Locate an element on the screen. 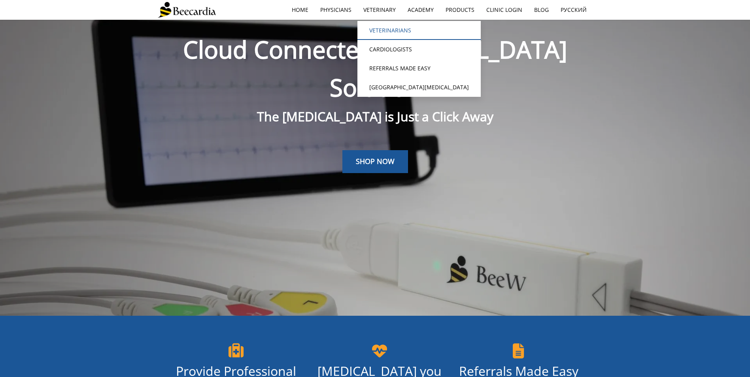  a: Cardiologists is located at coordinates (419, 49).